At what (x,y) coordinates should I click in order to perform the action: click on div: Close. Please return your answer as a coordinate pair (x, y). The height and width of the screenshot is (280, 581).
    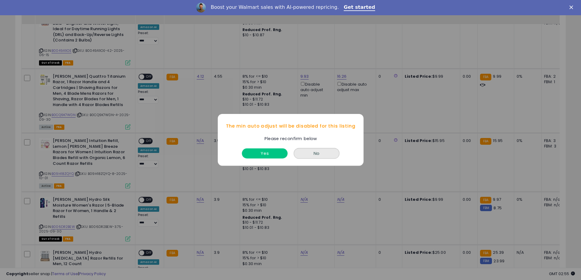
    Looking at the image, I should click on (572, 7).